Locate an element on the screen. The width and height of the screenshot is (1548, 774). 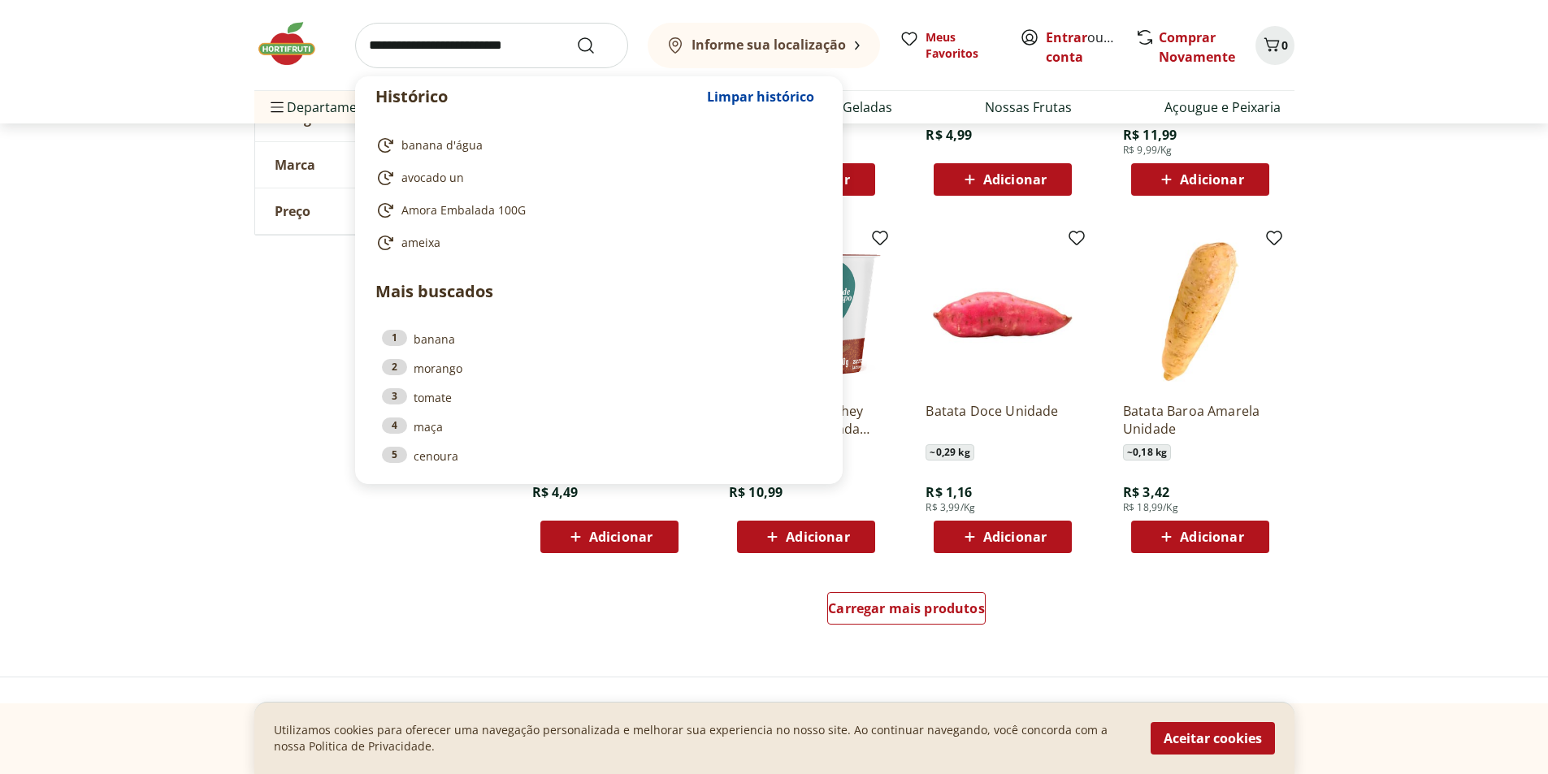
div: 1 is located at coordinates (394, 338).